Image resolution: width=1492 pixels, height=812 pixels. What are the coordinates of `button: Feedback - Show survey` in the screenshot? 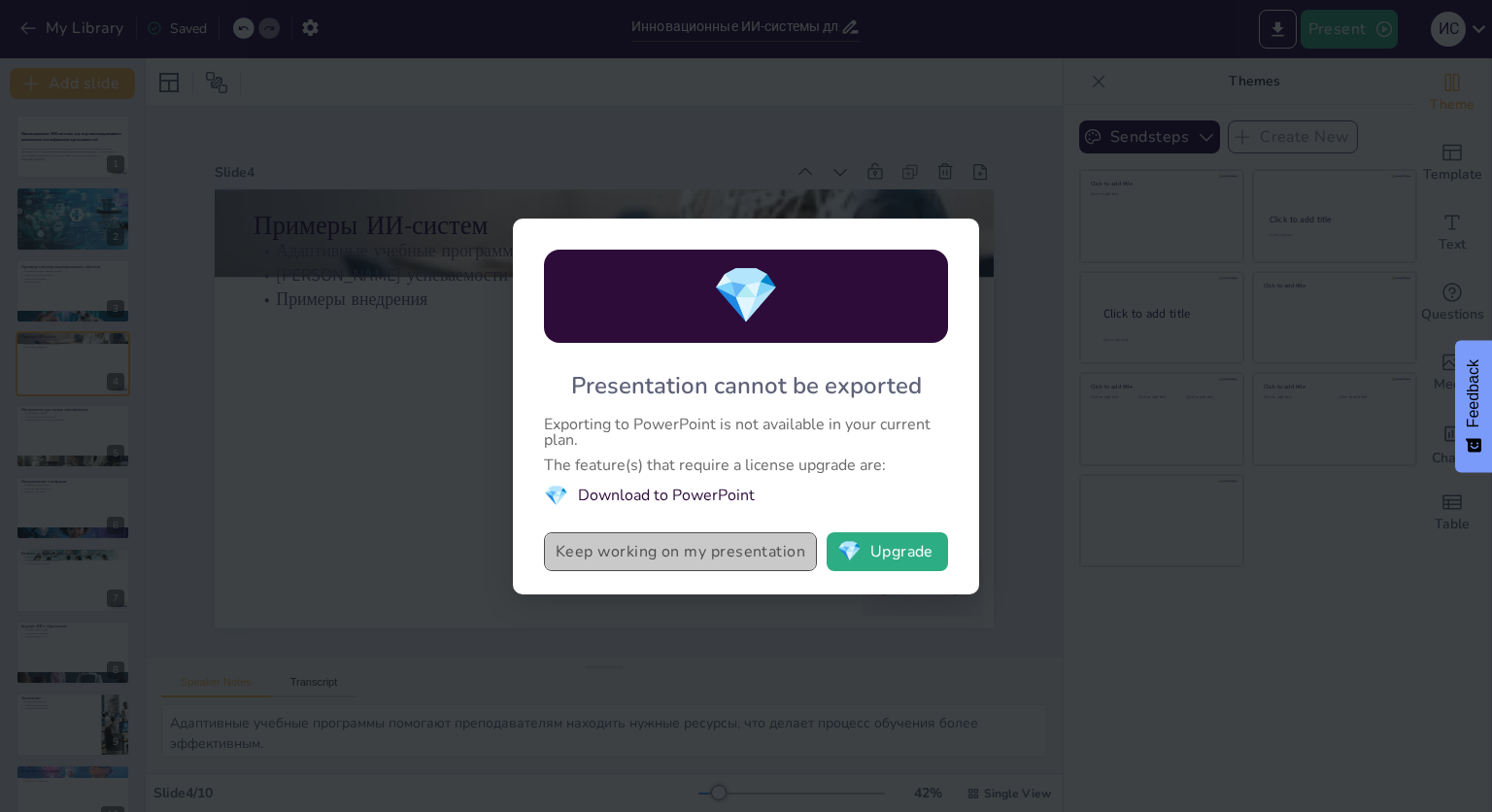 It's located at (1474, 406).